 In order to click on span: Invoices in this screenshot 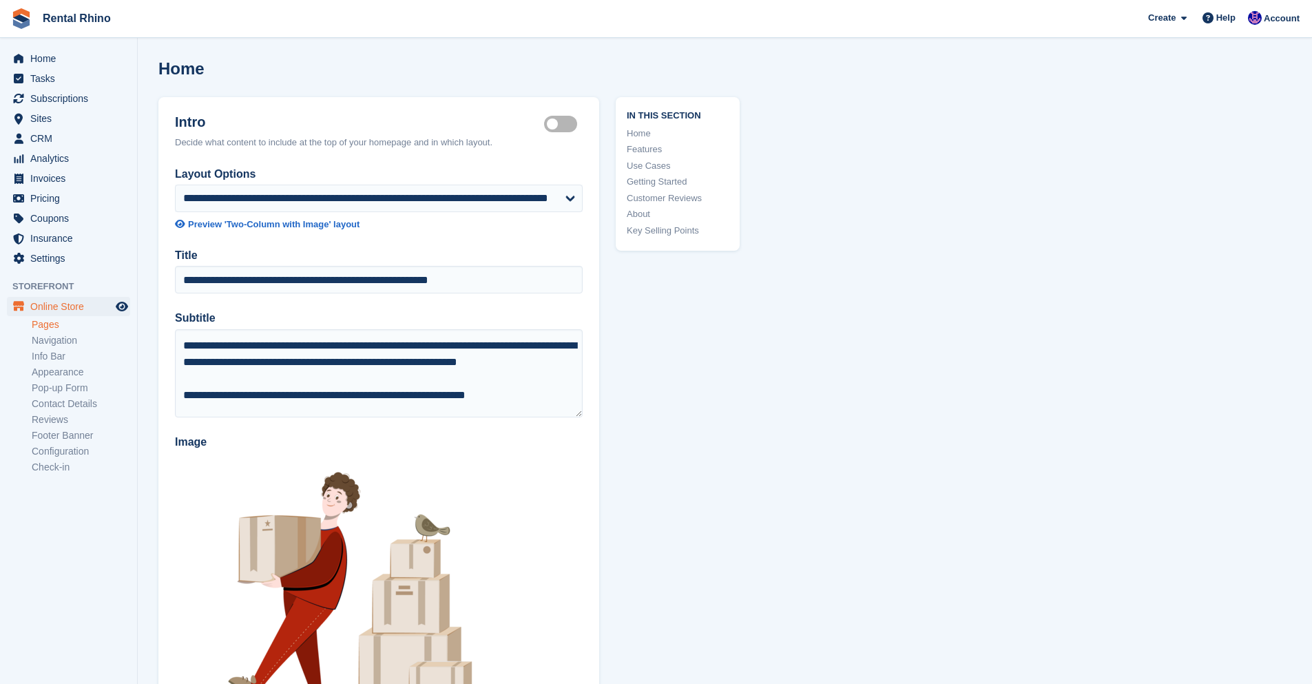, I will do `click(72, 178)`.